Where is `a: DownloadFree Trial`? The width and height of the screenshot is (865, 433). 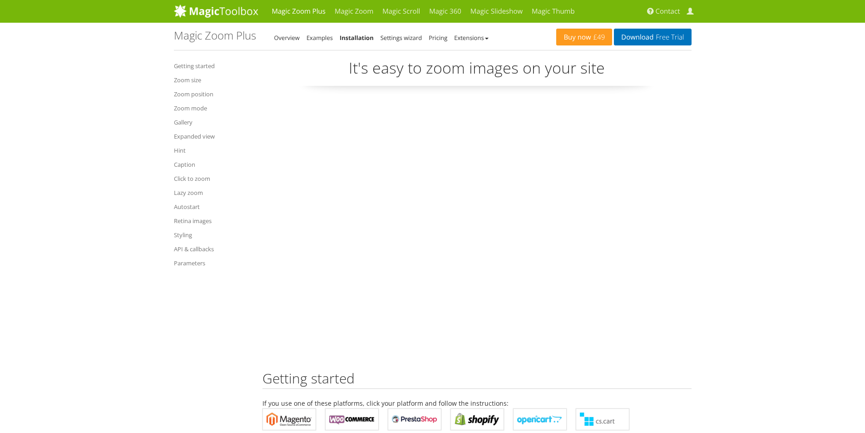
a: DownloadFree Trial is located at coordinates (652, 37).